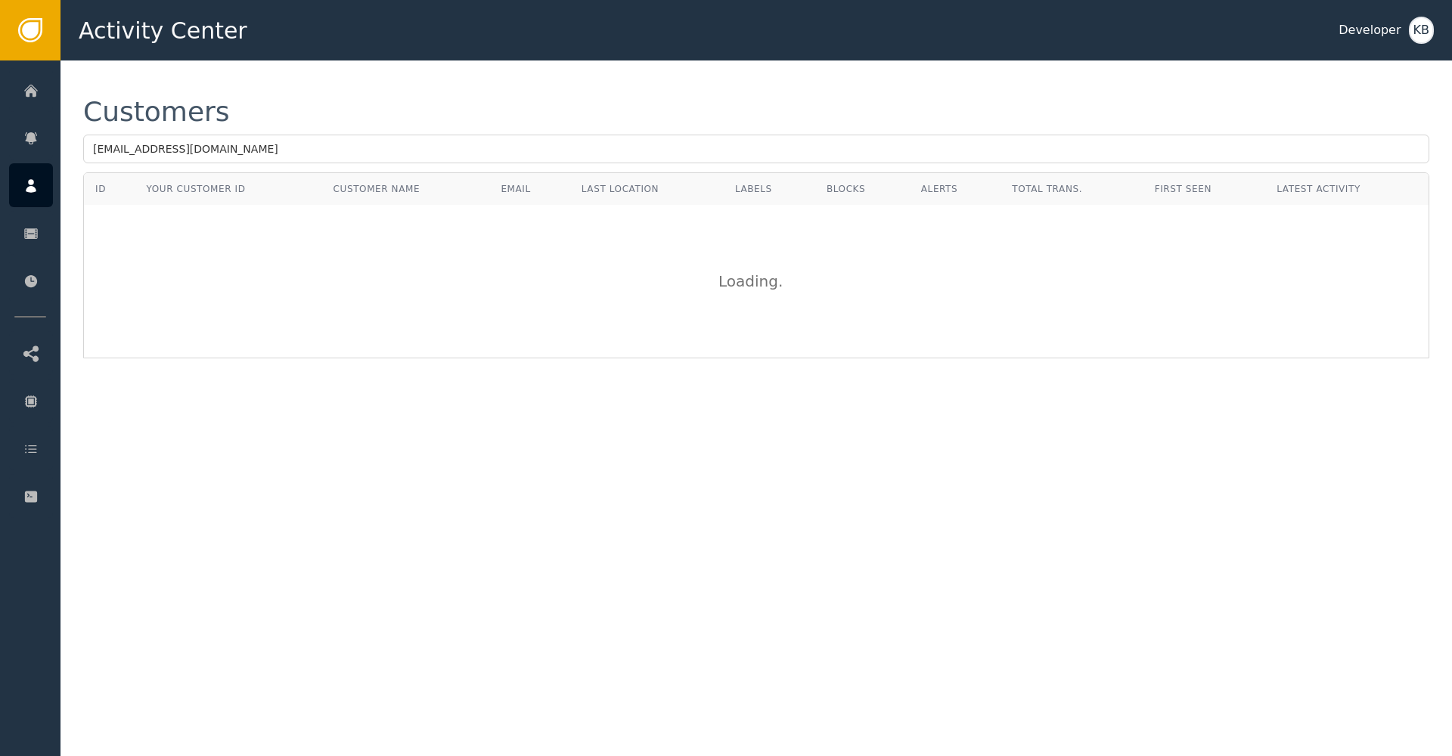 Image resolution: width=1452 pixels, height=756 pixels. What do you see at coordinates (406, 189) in the screenshot?
I see `div: Customer Name` at bounding box center [406, 189].